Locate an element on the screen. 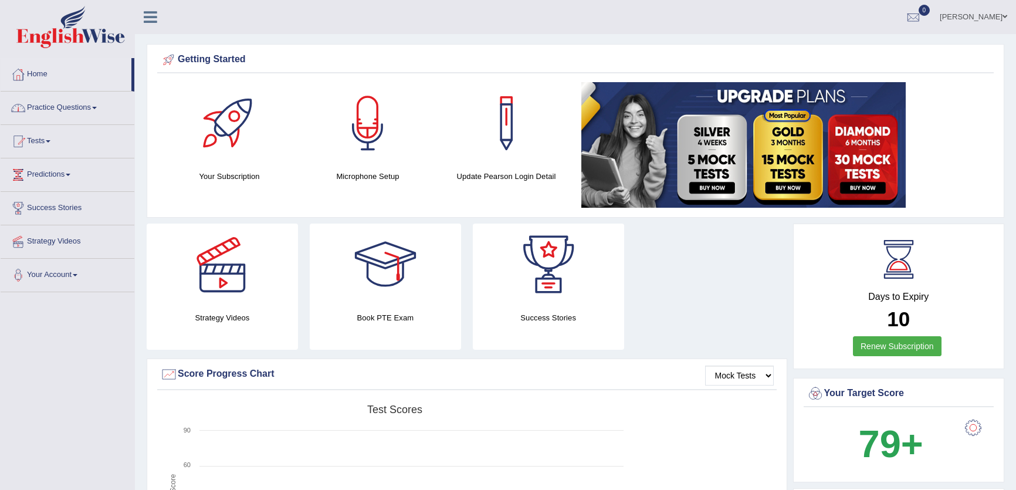  img: small5.jpg is located at coordinates (743, 145).